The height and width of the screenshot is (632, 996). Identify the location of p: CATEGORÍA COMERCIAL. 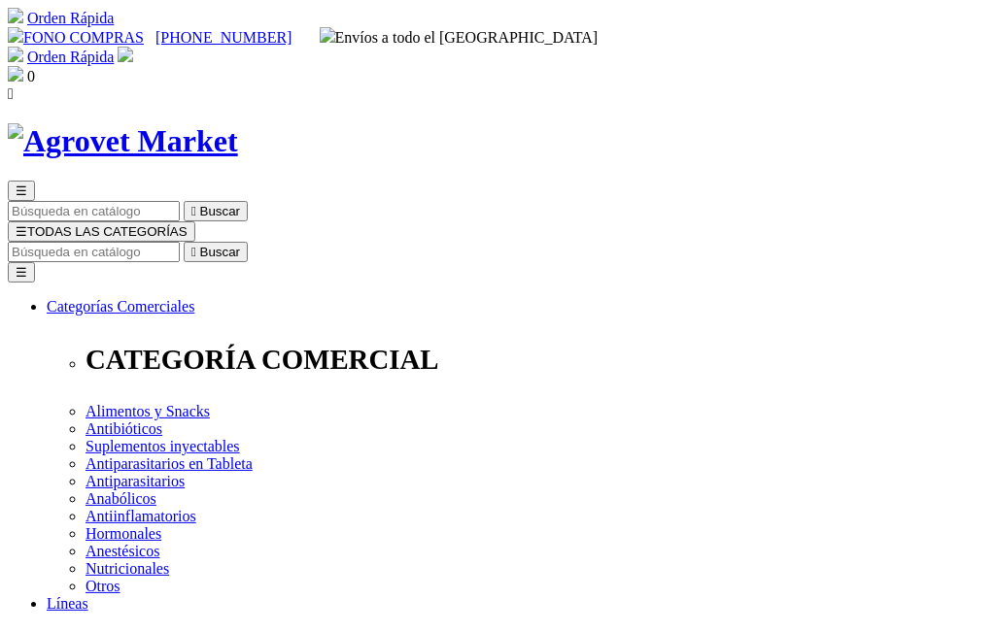
(536, 359).